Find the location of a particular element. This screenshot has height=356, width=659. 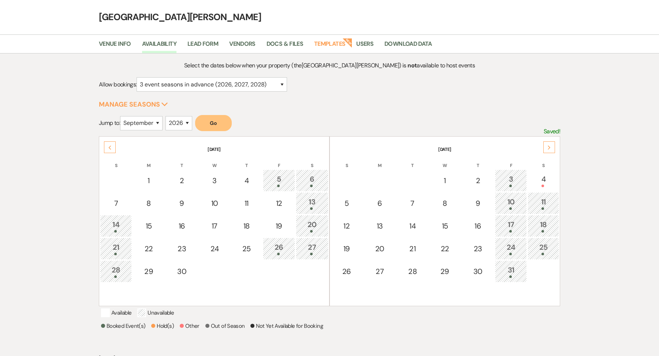

span: Jump to: is located at coordinates (110, 123).